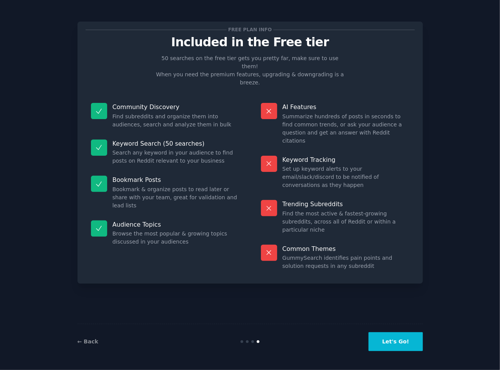  Describe the element at coordinates (346, 222) in the screenshot. I see `dd: Find the most active & fastest-growing subreddits, across all of Reddit or within a particular niche` at that location.